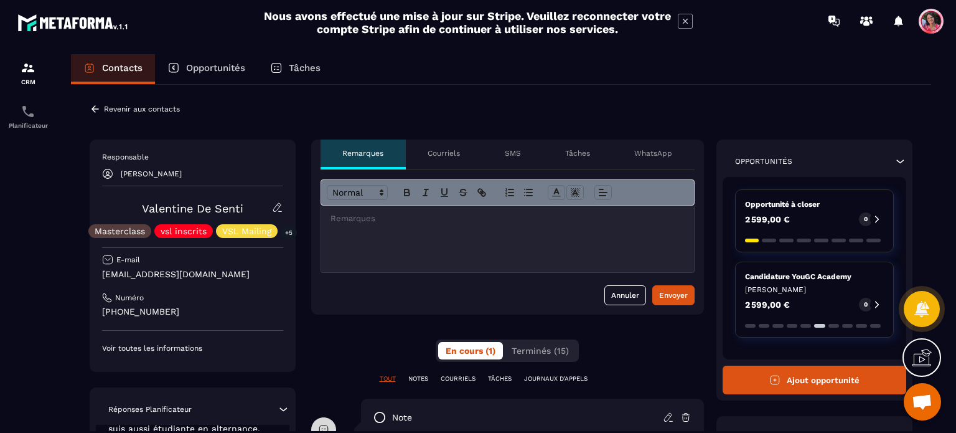  I want to click on button: Annuler, so click(625, 295).